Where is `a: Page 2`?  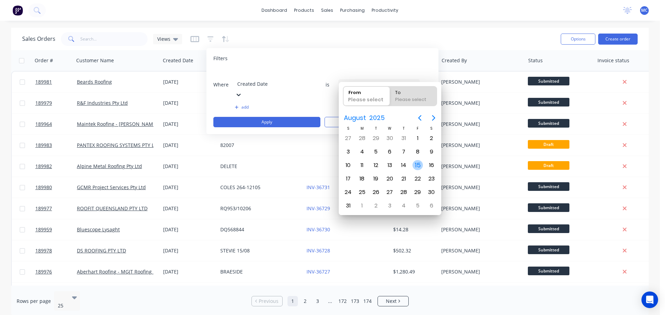 a: Page 2 is located at coordinates (305, 302).